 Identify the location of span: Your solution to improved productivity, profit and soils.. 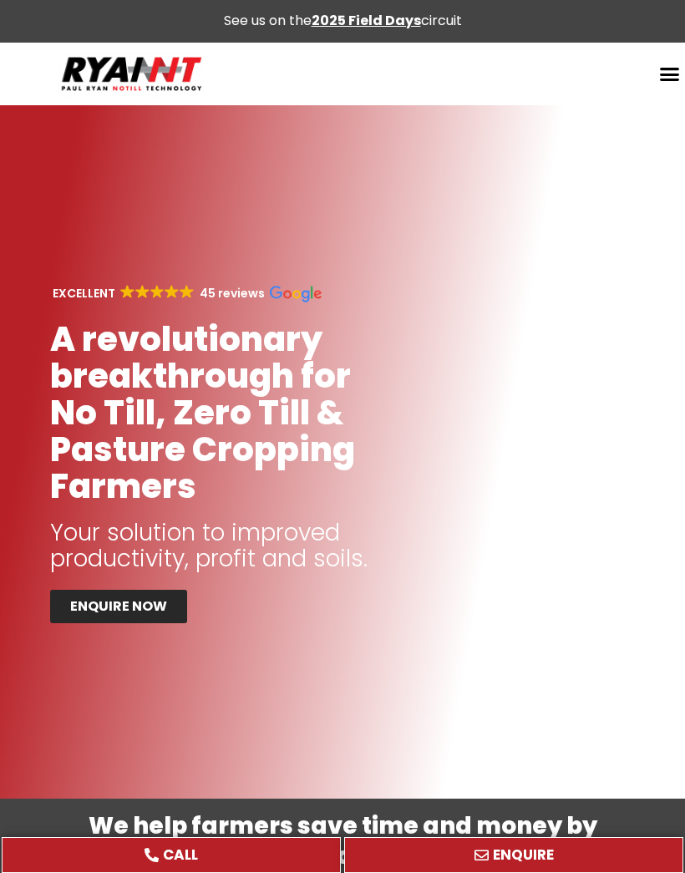
(209, 546).